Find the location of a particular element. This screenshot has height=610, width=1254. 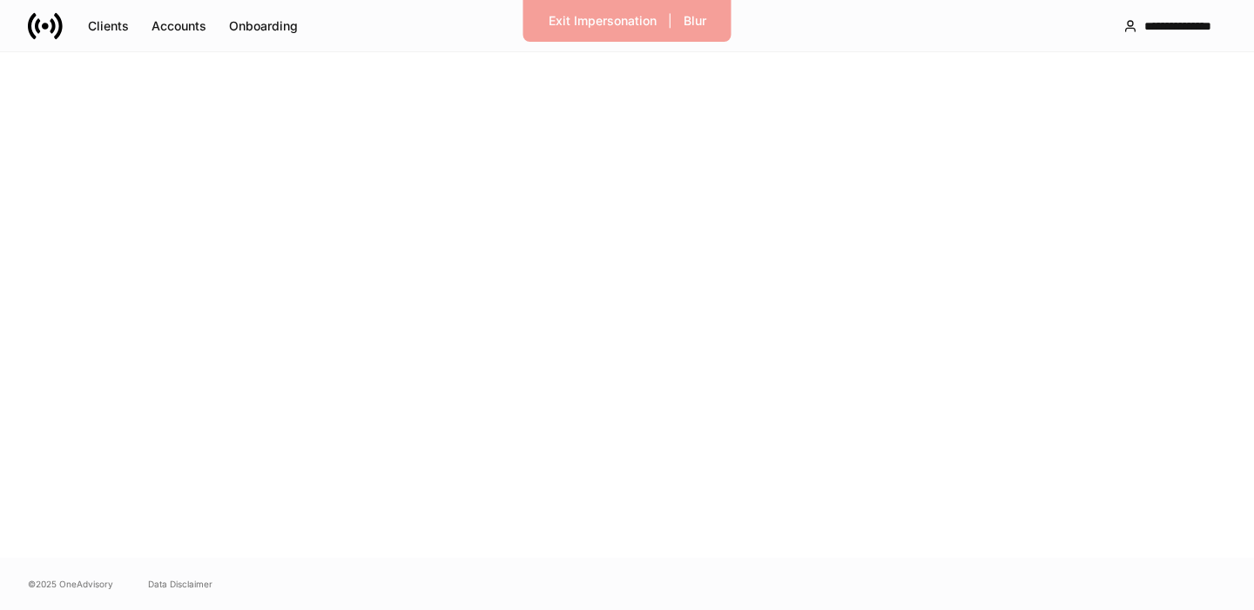

div: Clients is located at coordinates (108, 26).